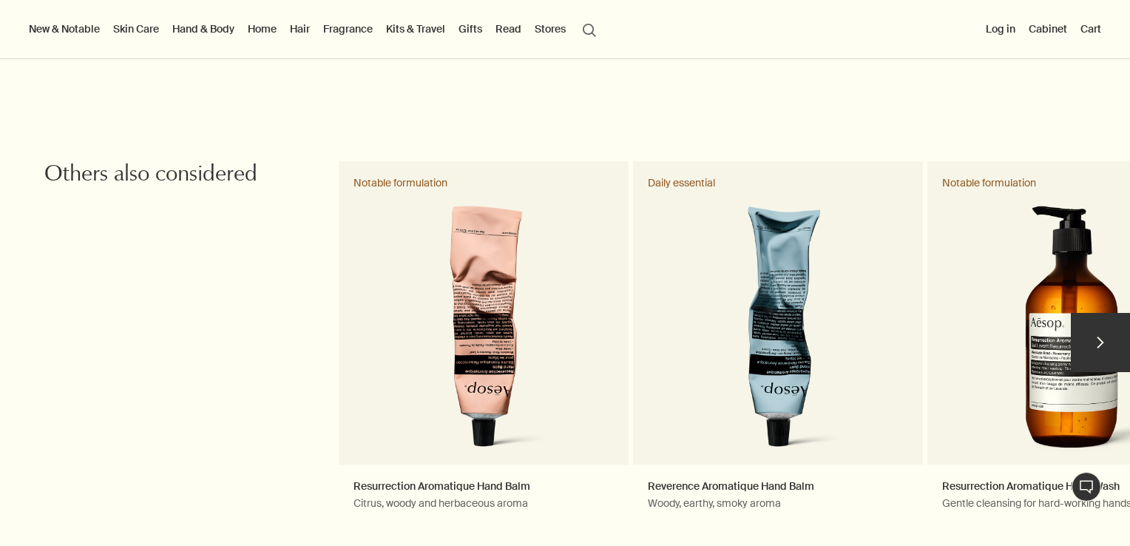  What do you see at coordinates (175, 176) in the screenshot?
I see `h2: Others also considered` at bounding box center [175, 176].